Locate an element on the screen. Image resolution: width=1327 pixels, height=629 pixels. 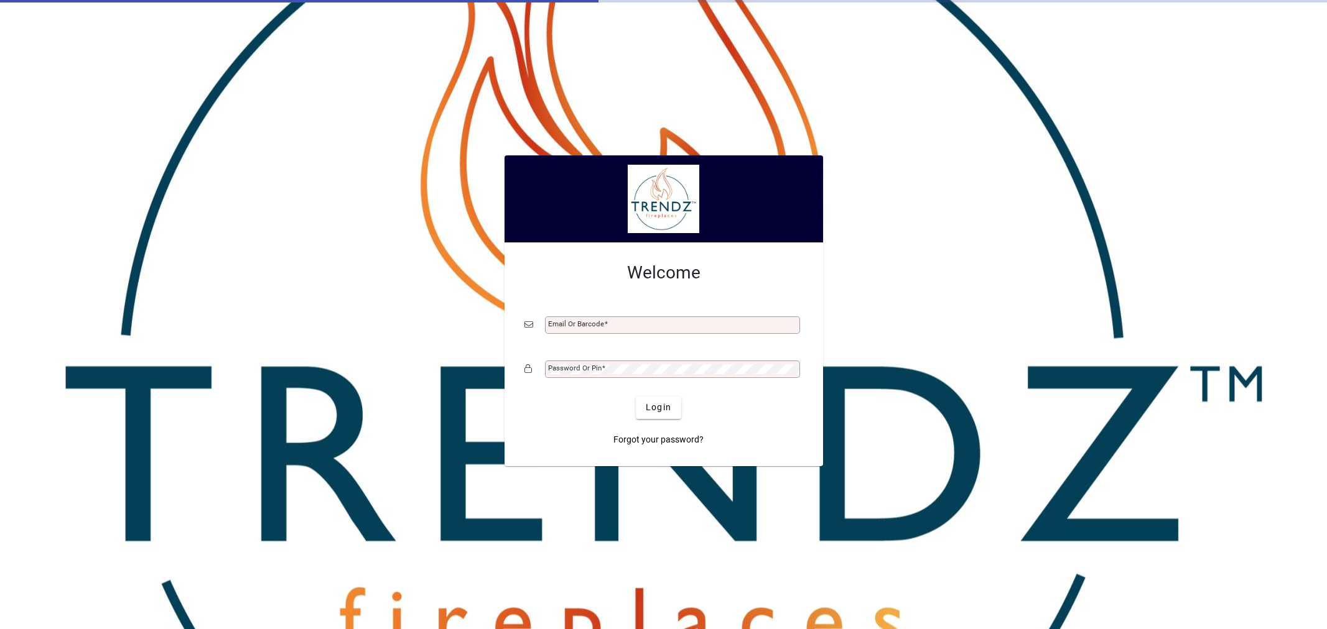
span: Login is located at coordinates (658, 407).